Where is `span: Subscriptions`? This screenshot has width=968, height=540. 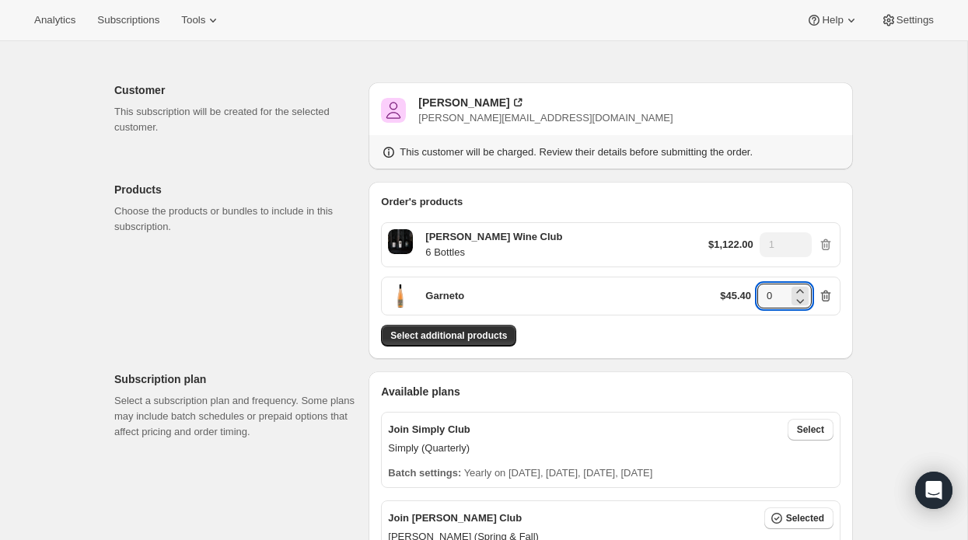 span: Subscriptions is located at coordinates (128, 20).